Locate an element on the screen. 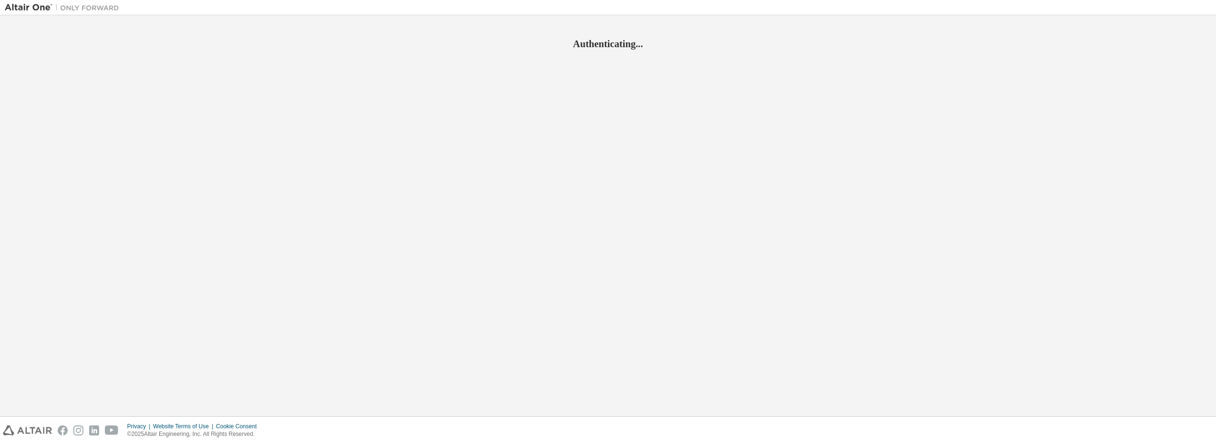 The width and height of the screenshot is (1216, 444). p: © 2025 Altair Engineering, Inc. All Rights Reserved. is located at coordinates (195, 434).